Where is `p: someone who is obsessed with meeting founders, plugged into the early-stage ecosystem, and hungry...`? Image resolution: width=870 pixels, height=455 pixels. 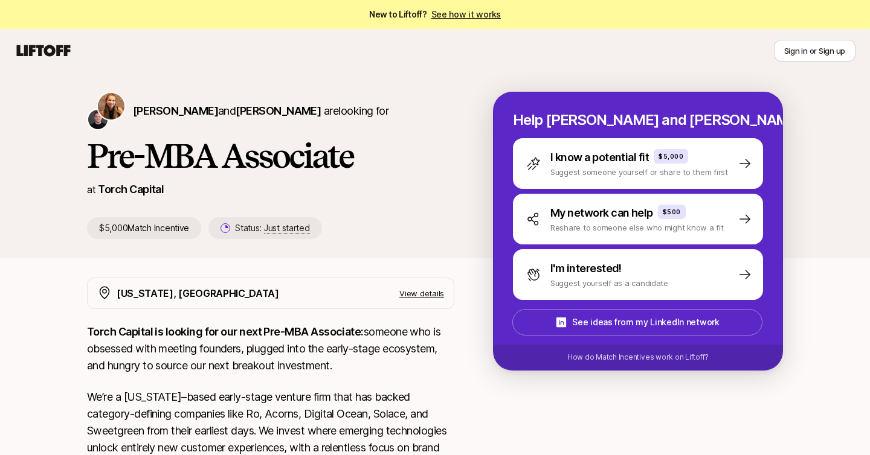
p: someone who is obsessed with meeting founders, plugged into the early-stage ecosystem, and hungry... is located at coordinates (271, 349).